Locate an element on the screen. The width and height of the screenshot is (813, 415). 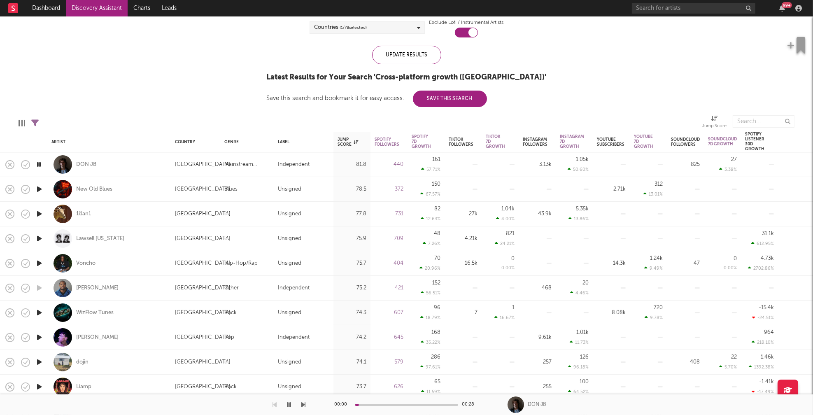
div: 9.49 % is located at coordinates (653, 268).